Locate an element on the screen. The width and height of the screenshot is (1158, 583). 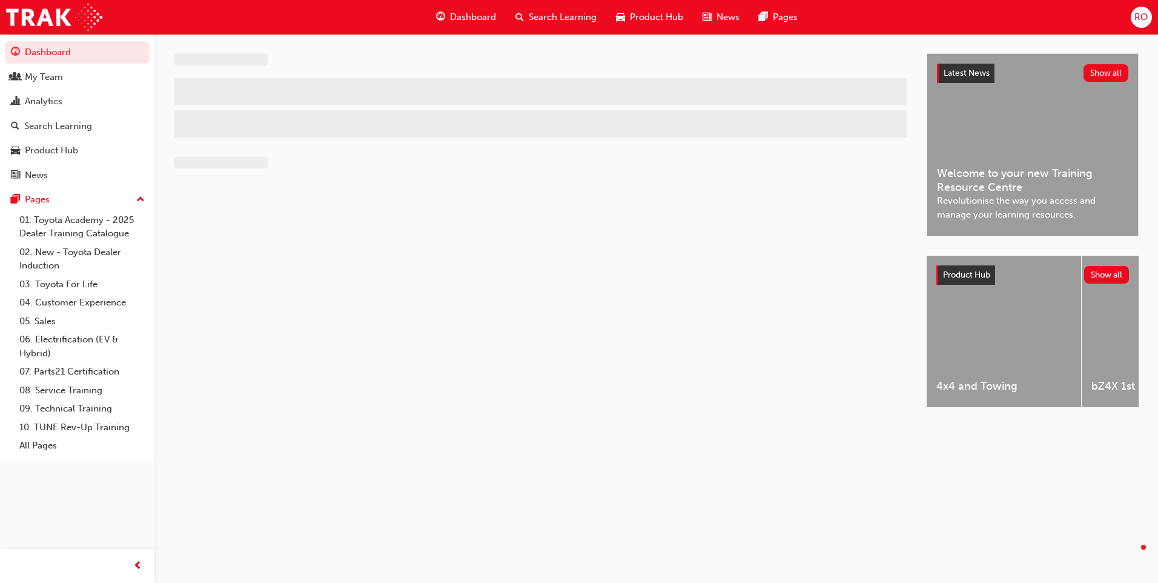
span: Pages is located at coordinates (785, 17).